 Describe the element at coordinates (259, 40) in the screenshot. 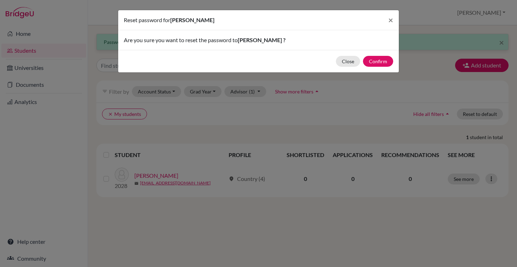

I see `p: Are you sure you want to reset the password to` at that location.